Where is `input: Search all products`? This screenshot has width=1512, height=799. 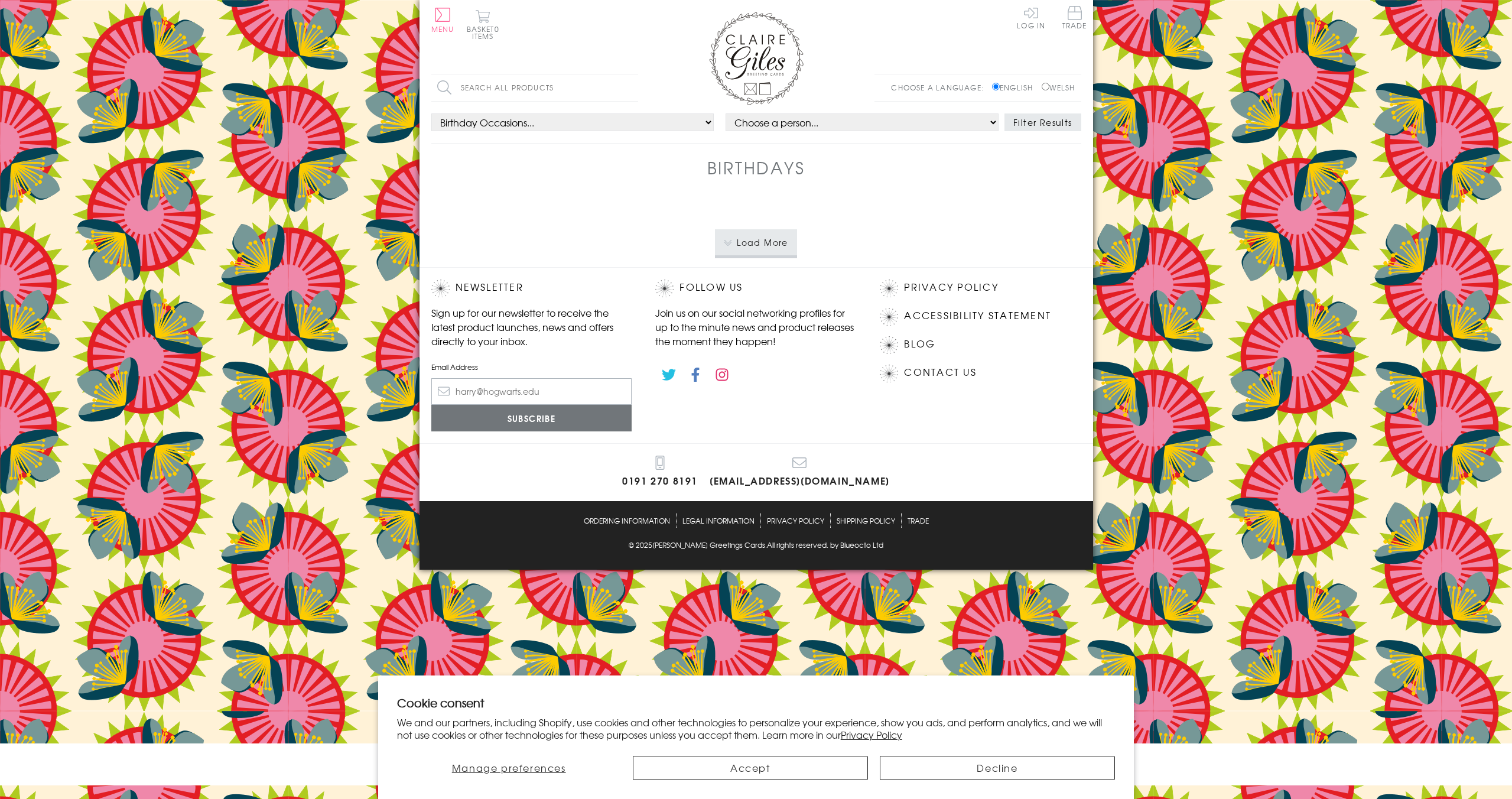
input: Search all products is located at coordinates (535, 88).